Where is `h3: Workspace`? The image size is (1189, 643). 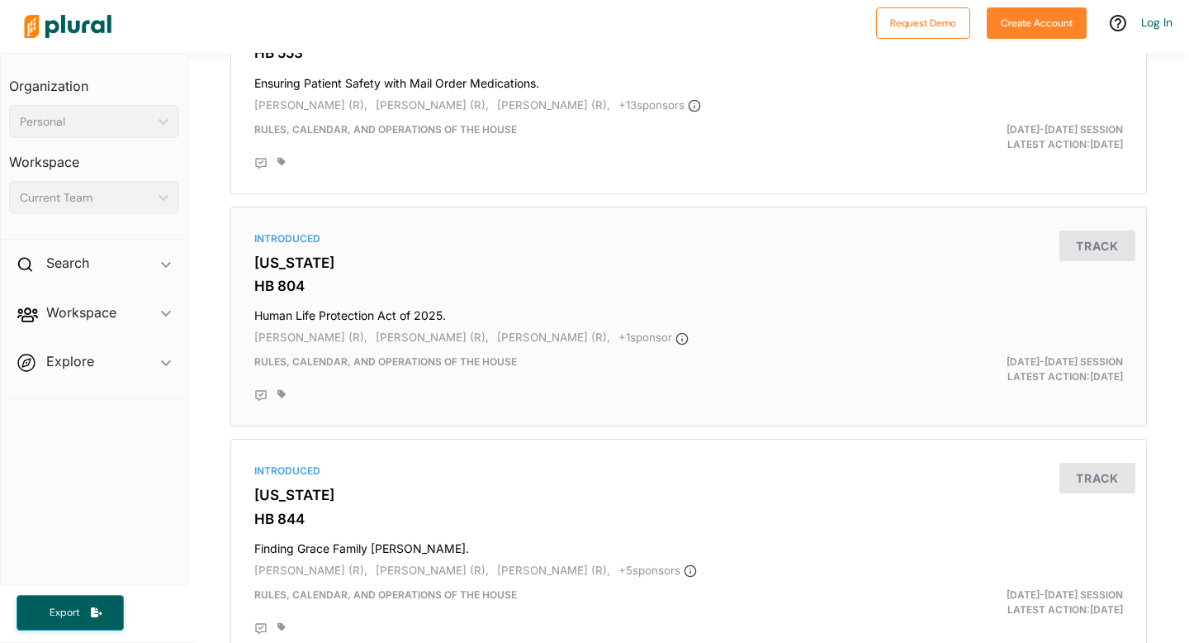
h3: Workspace is located at coordinates (94, 156).